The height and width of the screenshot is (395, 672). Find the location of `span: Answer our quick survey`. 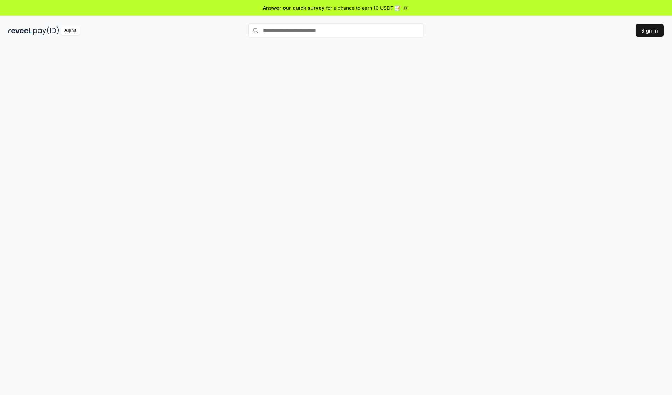

span: Answer our quick survey is located at coordinates (293, 8).